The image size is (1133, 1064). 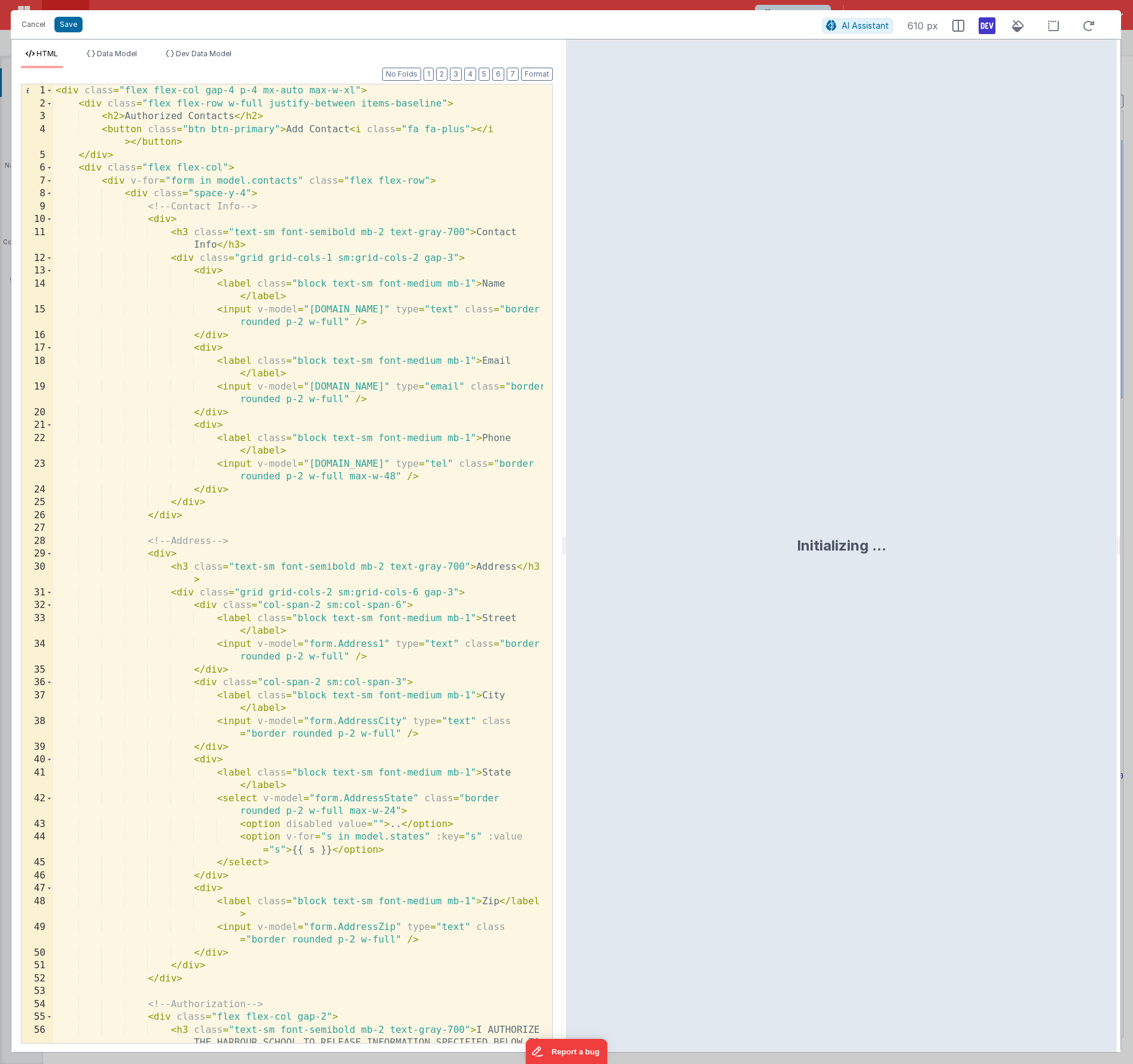 I want to click on div: 46, so click(x=37, y=877).